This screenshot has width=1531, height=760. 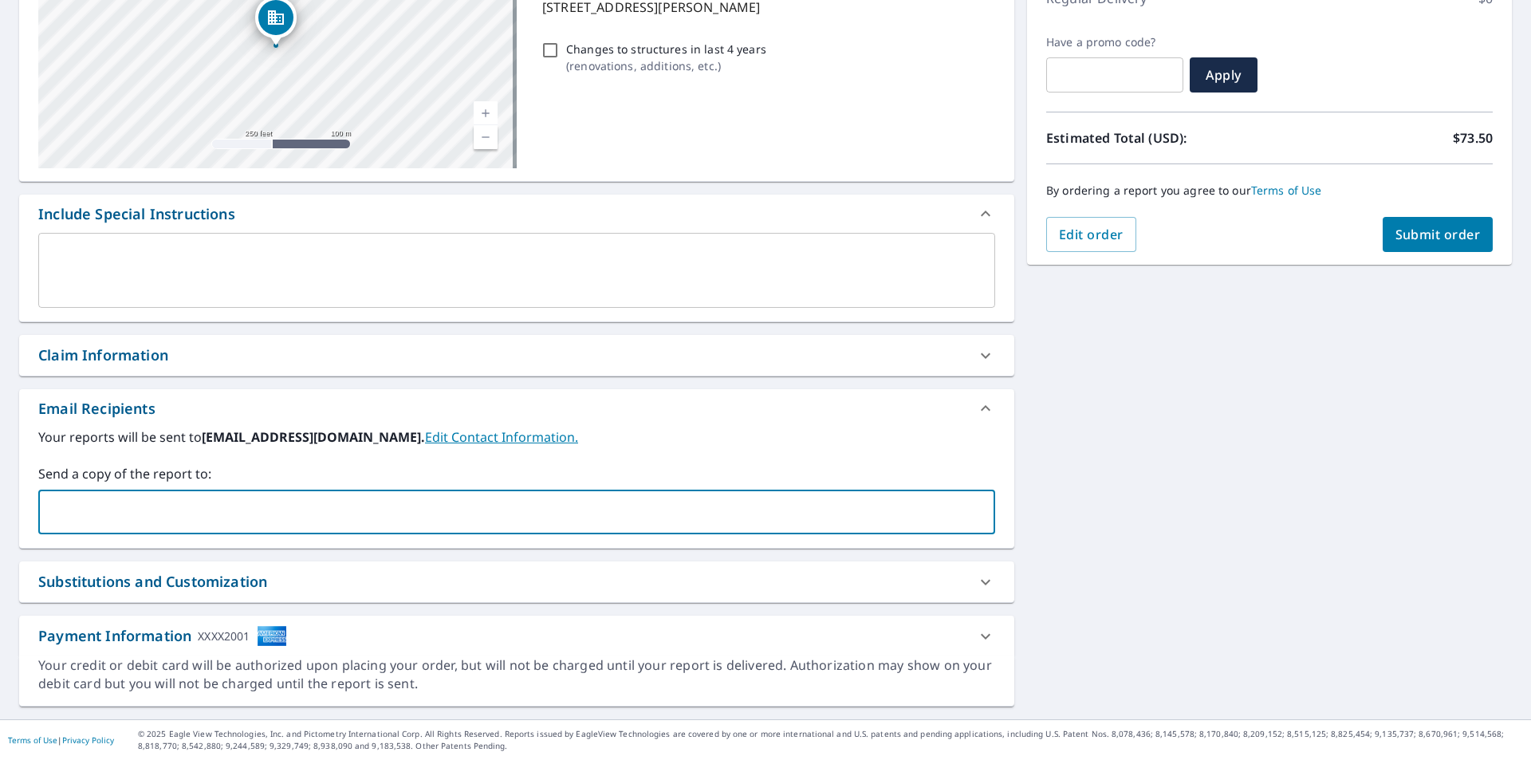 What do you see at coordinates (830, 740) in the screenshot?
I see `p: © 2025 Eagle View Technologies, Inc. and Pictometry International Corp. All Rights Reserved. Repo...` at bounding box center [830, 740].